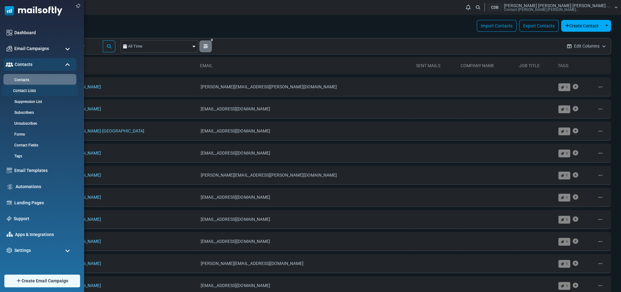 This screenshot has width=621, height=292. I want to click on img: workflow.svg, so click(10, 187).